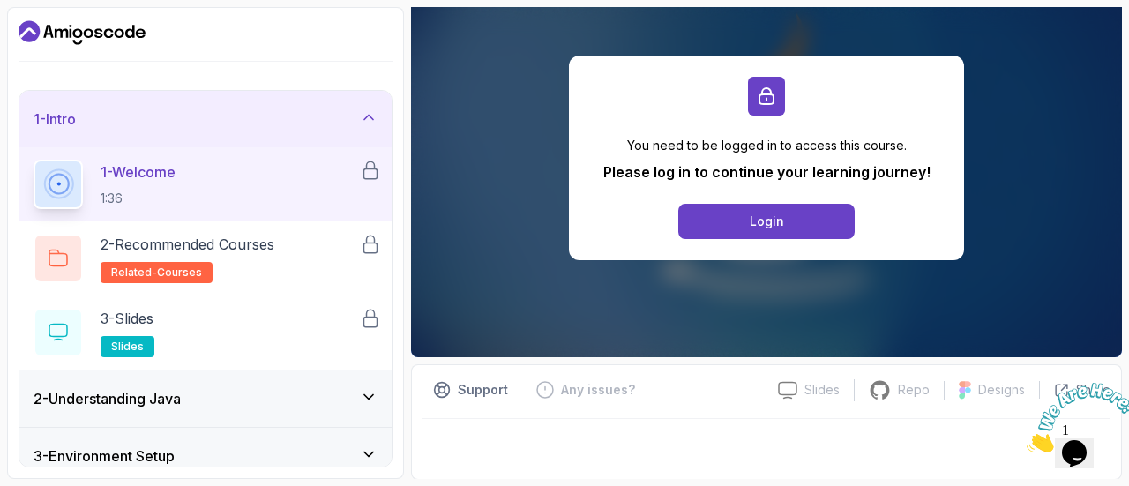 The height and width of the screenshot is (486, 1129). What do you see at coordinates (11, 14) in the screenshot?
I see `span: 1` at bounding box center [11, 14].